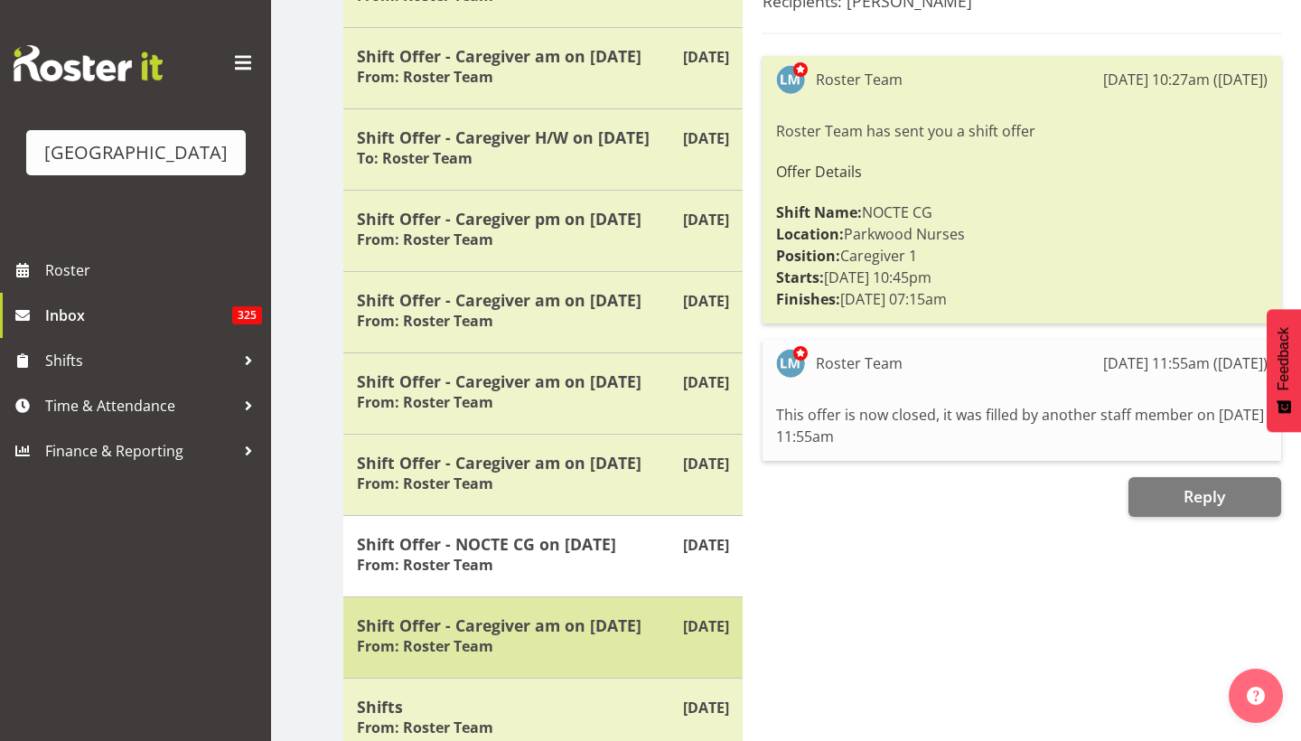 This screenshot has width=1301, height=741. I want to click on span: 325, so click(247, 315).